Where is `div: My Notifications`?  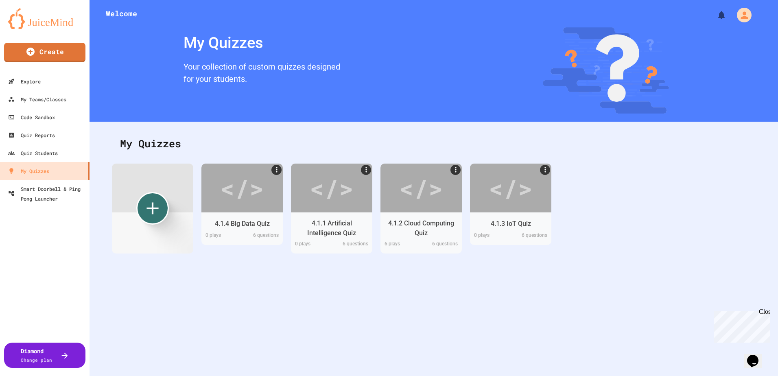 div: My Notifications is located at coordinates (715, 15).